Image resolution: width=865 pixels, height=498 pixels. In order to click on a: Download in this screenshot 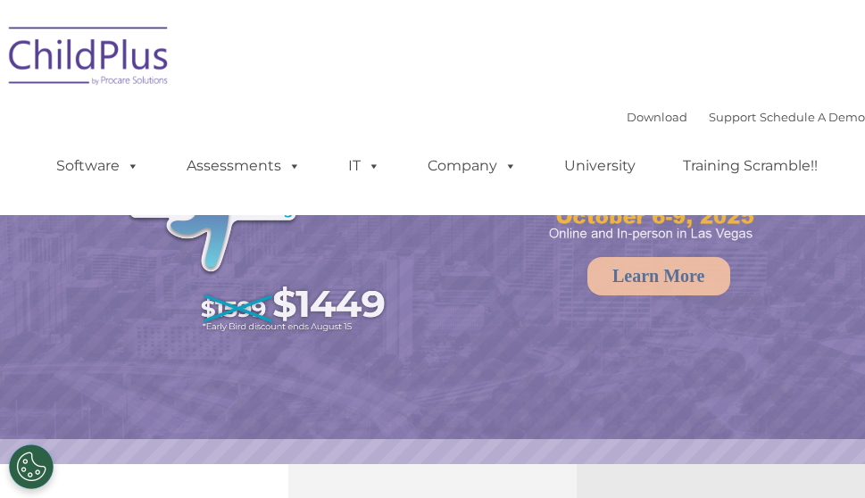, I will do `click(657, 117)`.